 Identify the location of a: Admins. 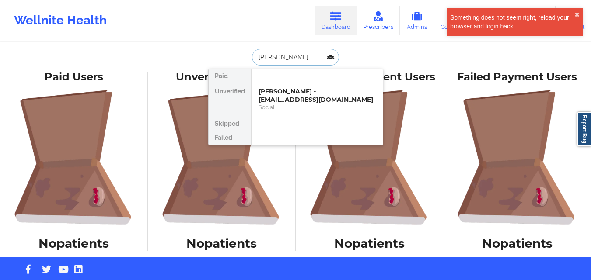
(417, 21).